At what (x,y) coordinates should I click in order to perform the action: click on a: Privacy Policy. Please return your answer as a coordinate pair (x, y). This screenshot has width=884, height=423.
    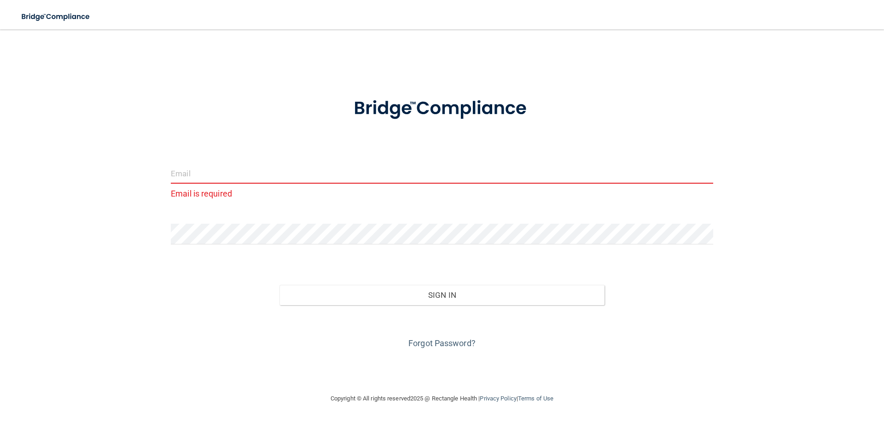
    Looking at the image, I should click on (498, 398).